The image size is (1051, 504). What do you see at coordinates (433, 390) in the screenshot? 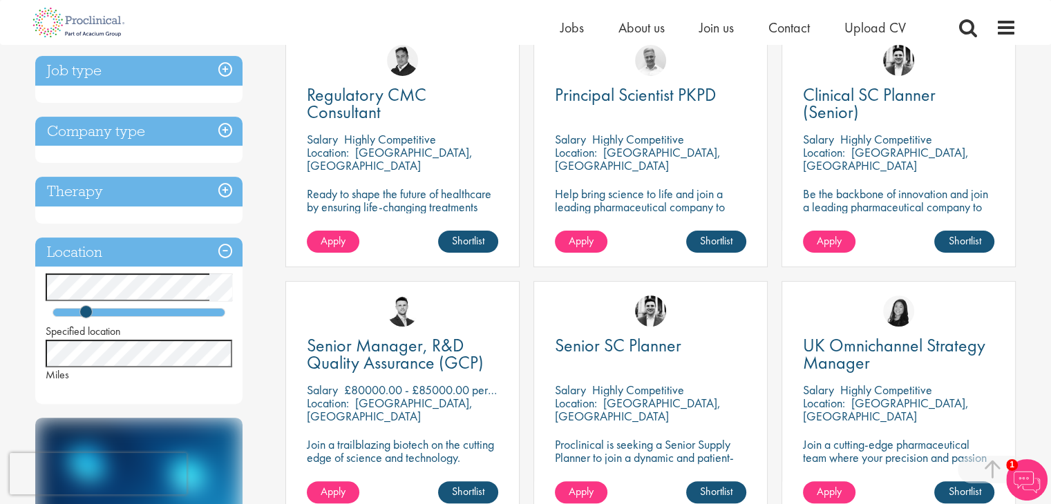
I see `p: £80000.00 - £85000.00 per annum` at bounding box center [433, 390].